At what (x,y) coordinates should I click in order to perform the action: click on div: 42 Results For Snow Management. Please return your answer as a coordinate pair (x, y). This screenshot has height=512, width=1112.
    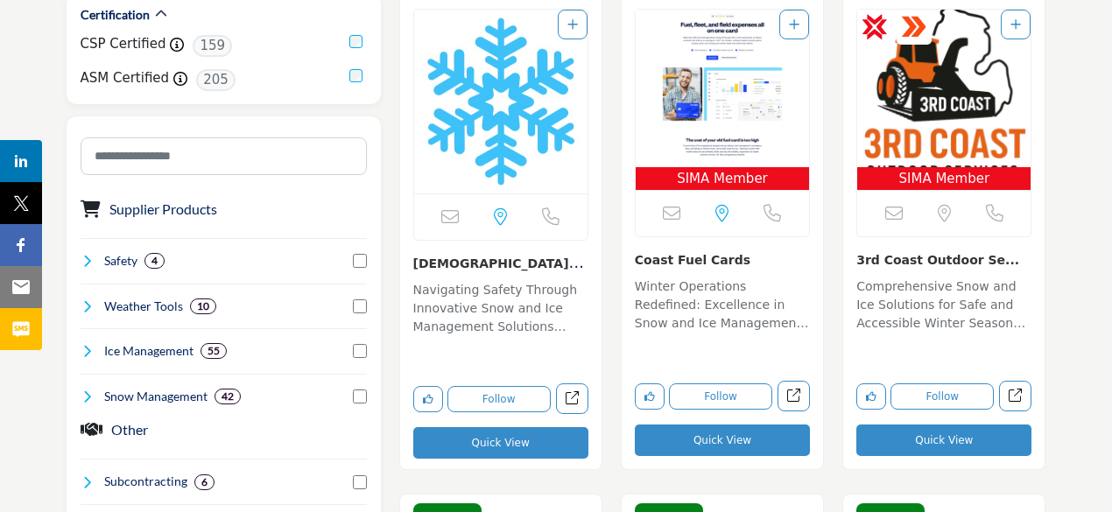
    Looking at the image, I should click on (228, 397).